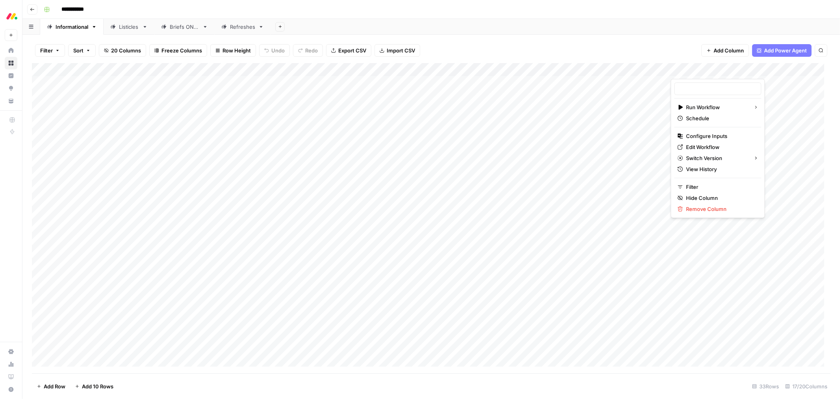 The width and height of the screenshot is (840, 399). Describe the element at coordinates (11, 50) in the screenshot. I see `a: Home` at that location.